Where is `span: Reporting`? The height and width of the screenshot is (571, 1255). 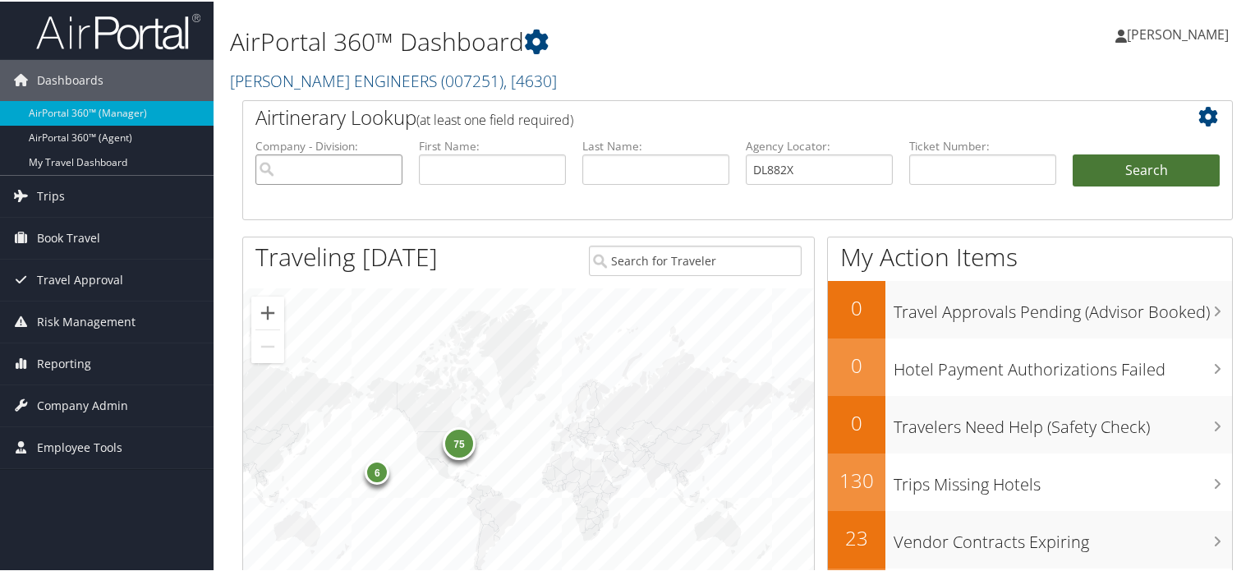
span: Reporting is located at coordinates (64, 362).